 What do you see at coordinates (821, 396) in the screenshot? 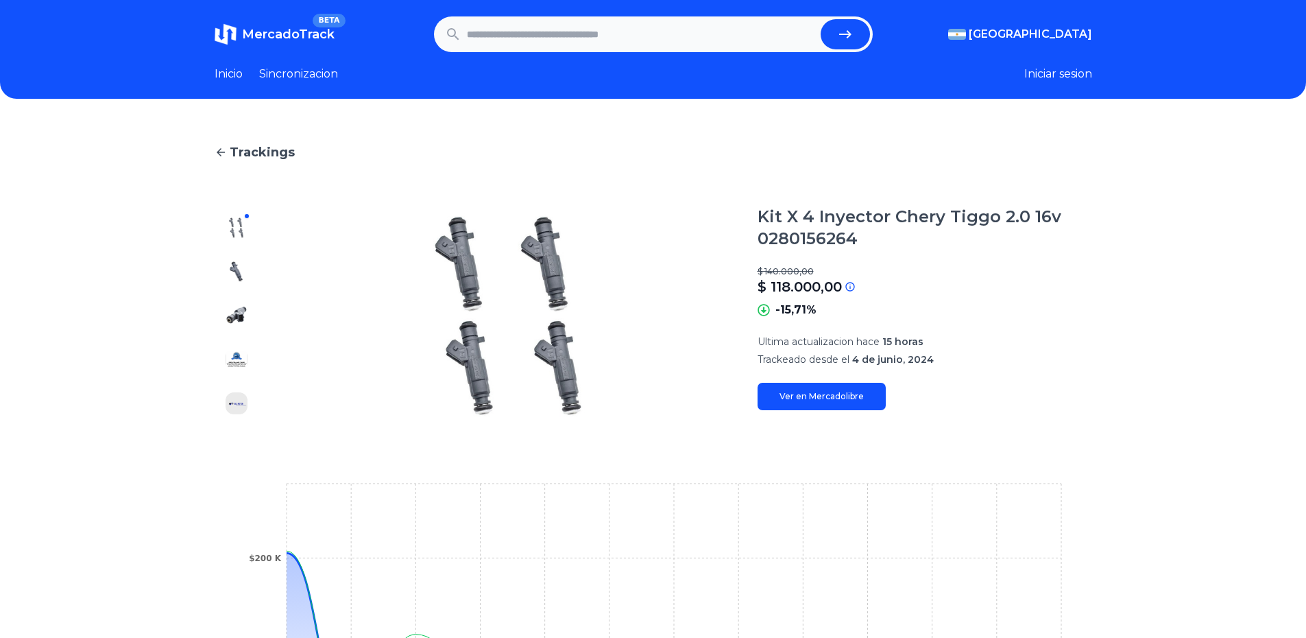
I see `a: Ver en Mercadolibre` at bounding box center [821, 396].